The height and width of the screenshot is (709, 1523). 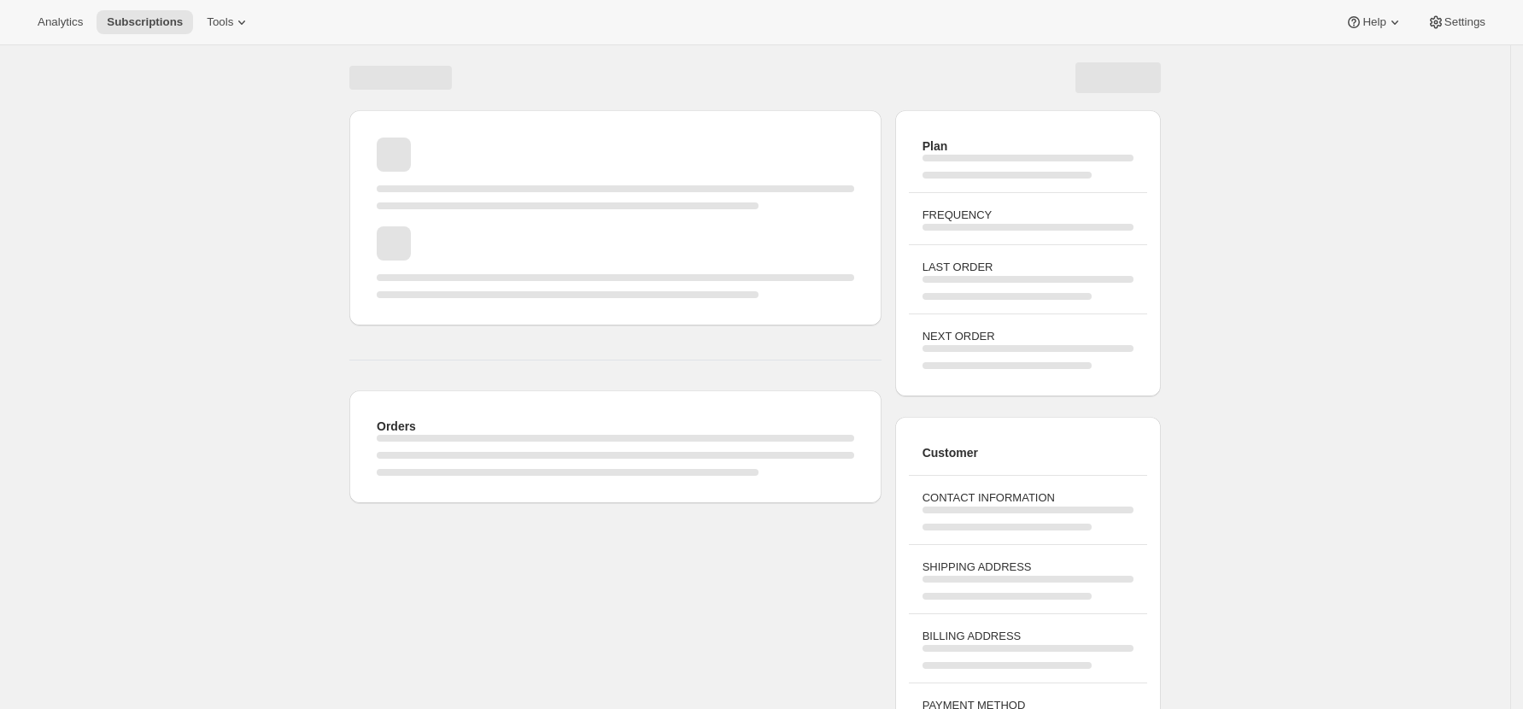 What do you see at coordinates (219, 22) in the screenshot?
I see `span: Tools` at bounding box center [219, 22].